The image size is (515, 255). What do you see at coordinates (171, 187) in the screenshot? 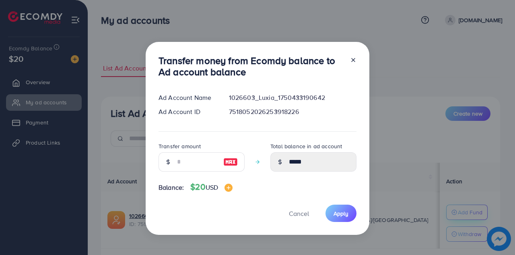
I see `span: Balance:` at bounding box center [171, 187].